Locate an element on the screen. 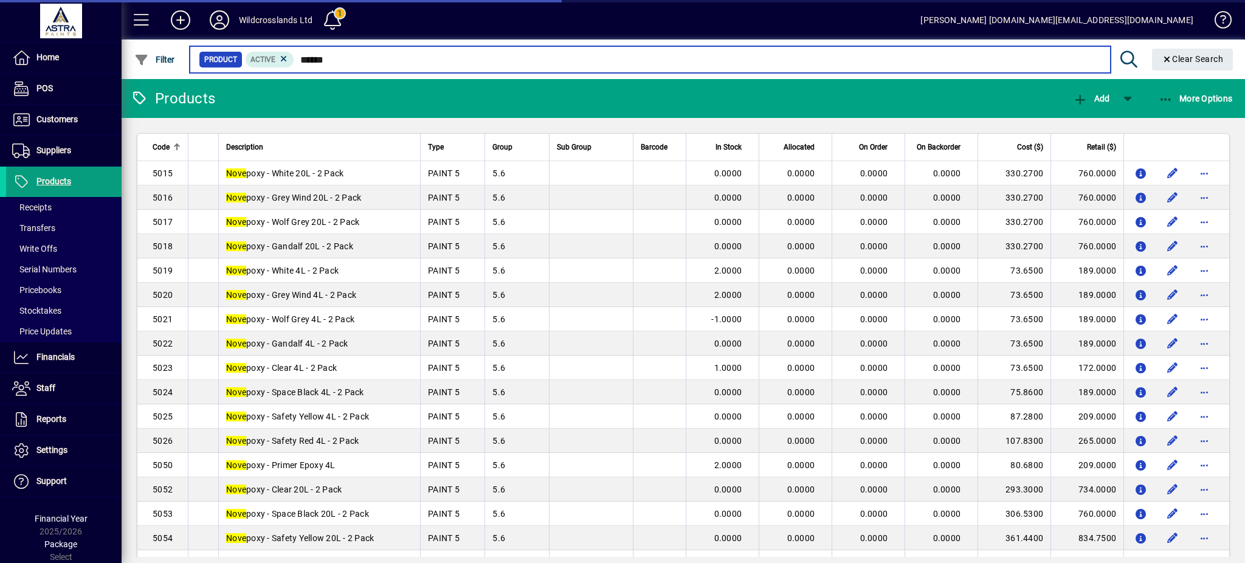  a: Home is located at coordinates (64, 58).